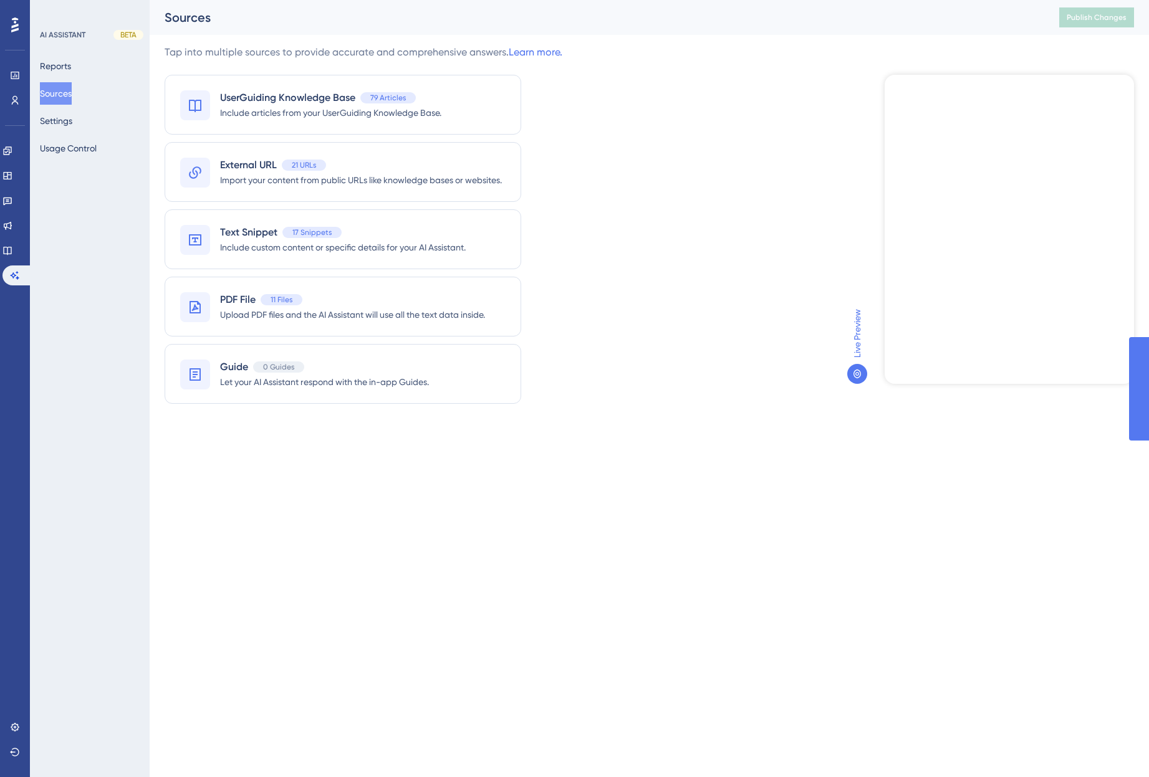  What do you see at coordinates (596, 17) in the screenshot?
I see `div: Sources` at bounding box center [596, 17].